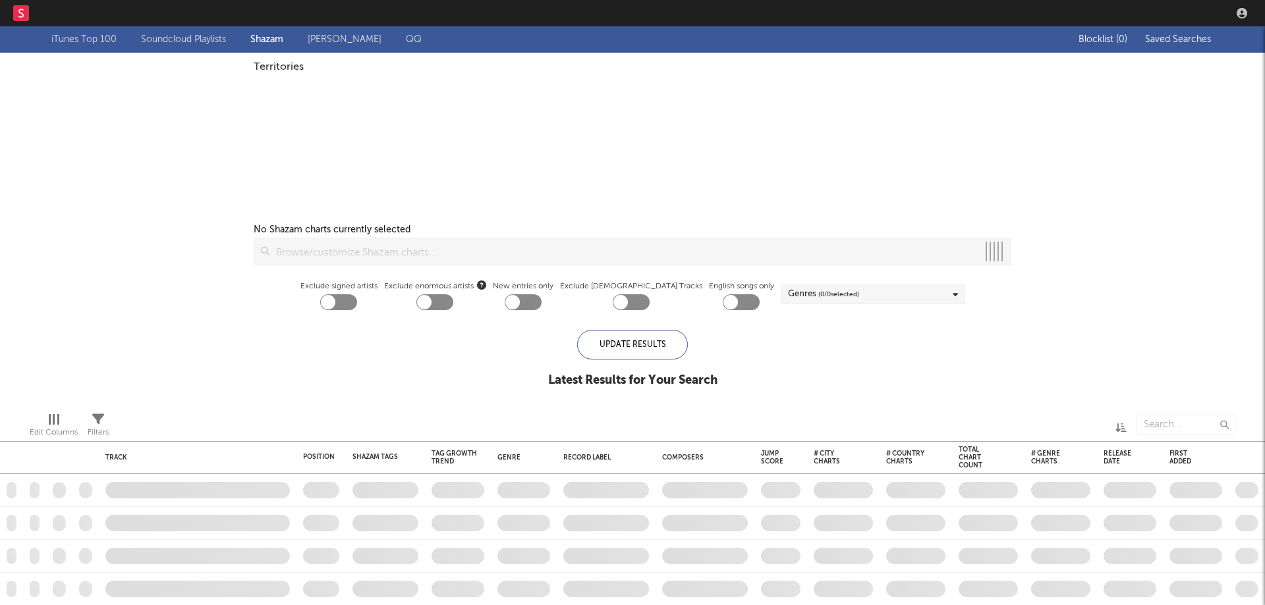 The width and height of the screenshot is (1265, 605). What do you see at coordinates (454, 458) in the screenshot?
I see `div: Tag Growth Trend` at bounding box center [454, 458].